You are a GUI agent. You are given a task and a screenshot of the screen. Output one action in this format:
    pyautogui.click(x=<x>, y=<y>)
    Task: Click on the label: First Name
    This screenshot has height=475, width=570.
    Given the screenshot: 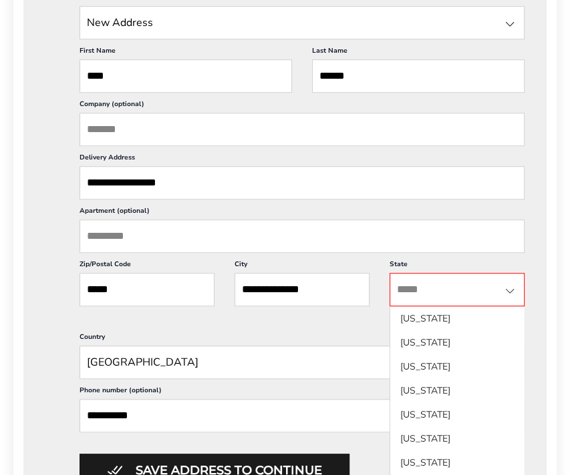 What is the action you would take?
    pyautogui.click(x=186, y=53)
    